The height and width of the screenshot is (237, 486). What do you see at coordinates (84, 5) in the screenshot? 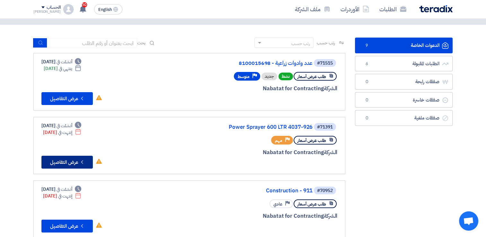
I see `span: 10` at bounding box center [84, 5].